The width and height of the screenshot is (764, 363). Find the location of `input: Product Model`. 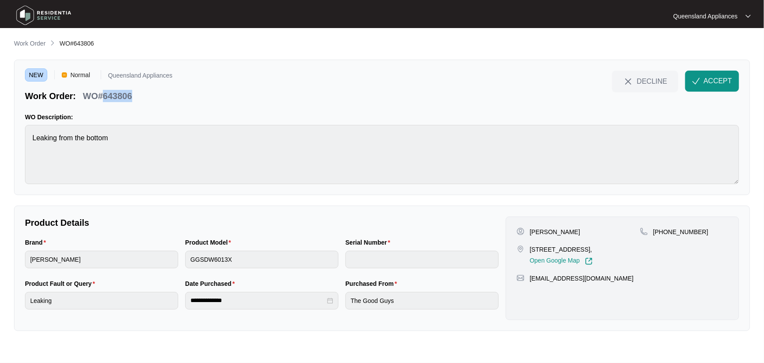

input: Product Model is located at coordinates (262, 259).